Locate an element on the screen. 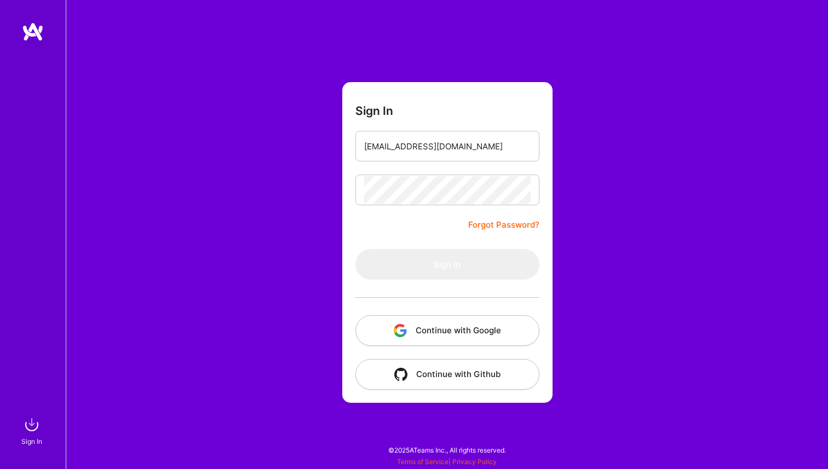 This screenshot has height=469, width=828. a: Forgot Password? is located at coordinates (504, 225).